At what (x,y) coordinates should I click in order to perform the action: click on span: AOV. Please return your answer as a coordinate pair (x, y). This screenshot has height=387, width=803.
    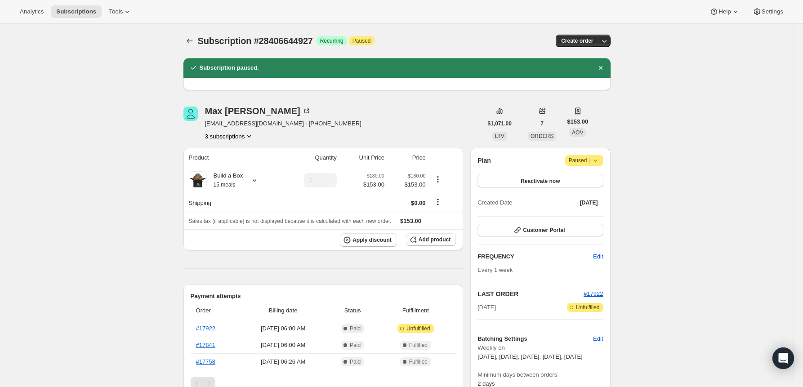
    Looking at the image, I should click on (578, 133).